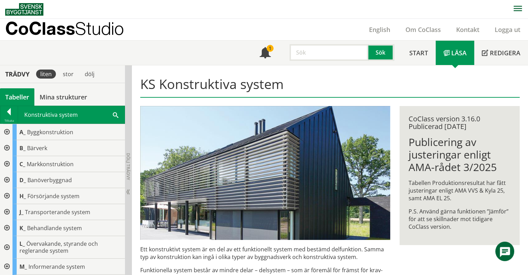  I want to click on a: Om CoClass, so click(423, 30).